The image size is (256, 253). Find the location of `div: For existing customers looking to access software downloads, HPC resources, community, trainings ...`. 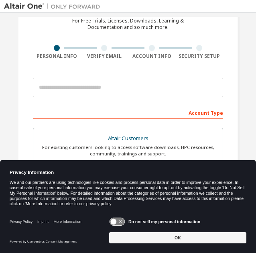

div: For existing customers looking to access software downloads, HPC resources, community, trainings ... is located at coordinates (128, 150).